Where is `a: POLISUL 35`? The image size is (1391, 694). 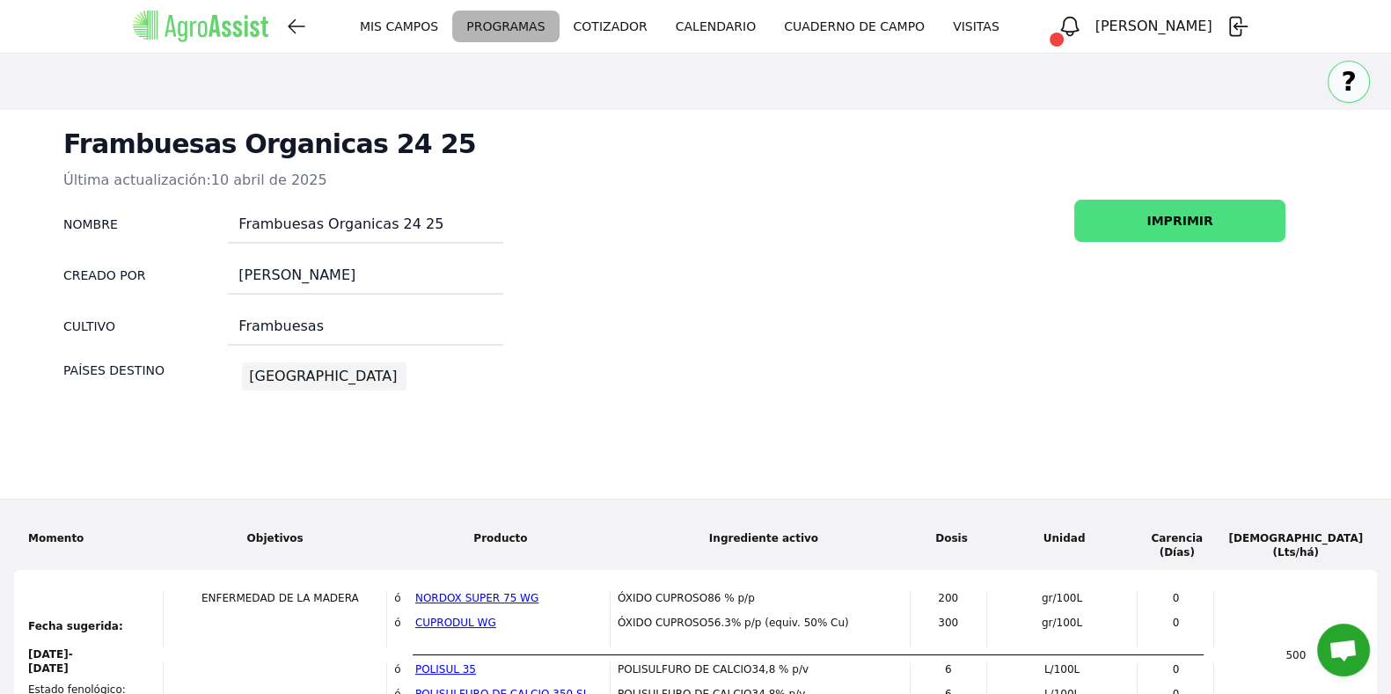 a: POLISUL 35 is located at coordinates (445, 669).